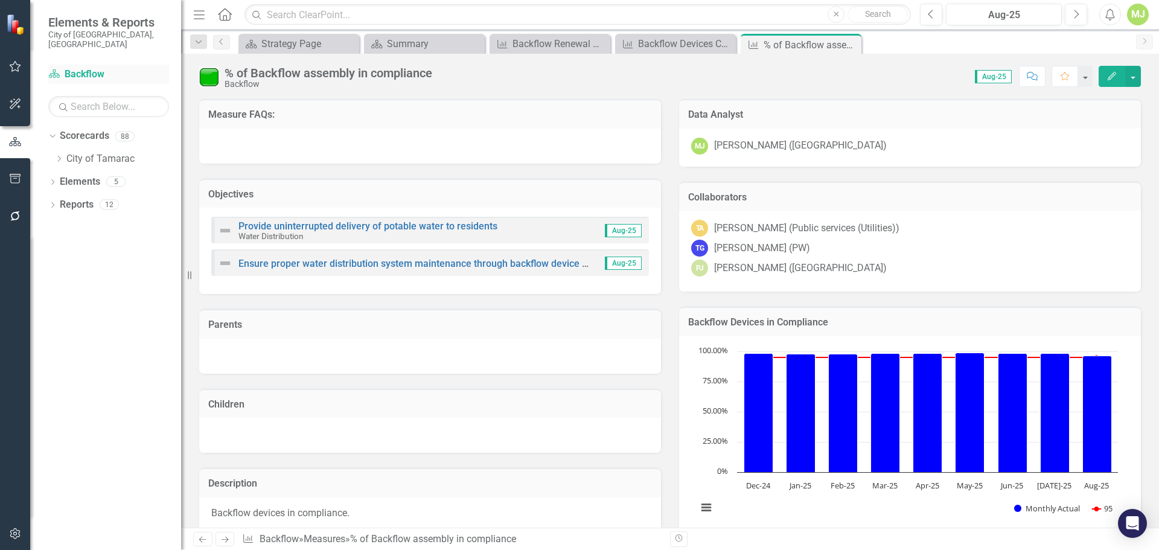 Image resolution: width=1159 pixels, height=550 pixels. What do you see at coordinates (675, 43) in the screenshot?
I see `a: Backflow Devices Certified` at bounding box center [675, 43].